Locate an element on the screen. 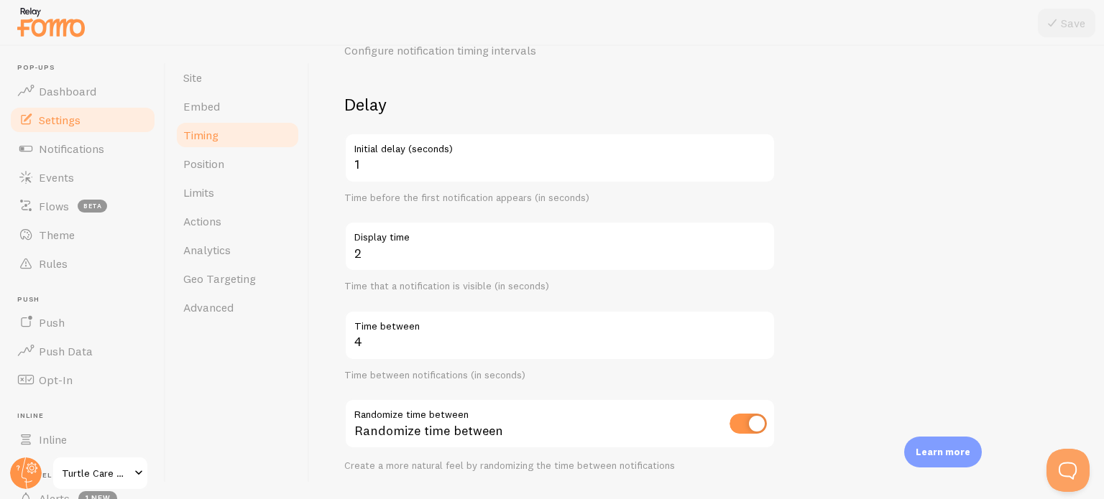 The image size is (1104, 499). a: Embed is located at coordinates (237, 106).